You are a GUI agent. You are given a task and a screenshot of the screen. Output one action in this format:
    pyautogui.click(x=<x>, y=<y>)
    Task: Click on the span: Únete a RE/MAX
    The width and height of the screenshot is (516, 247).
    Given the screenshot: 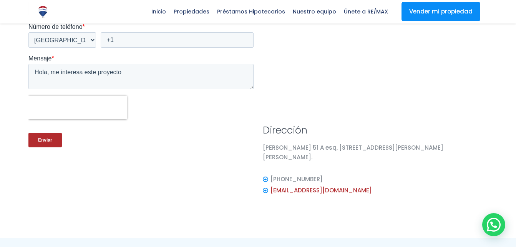 What is the action you would take?
    pyautogui.click(x=366, y=12)
    